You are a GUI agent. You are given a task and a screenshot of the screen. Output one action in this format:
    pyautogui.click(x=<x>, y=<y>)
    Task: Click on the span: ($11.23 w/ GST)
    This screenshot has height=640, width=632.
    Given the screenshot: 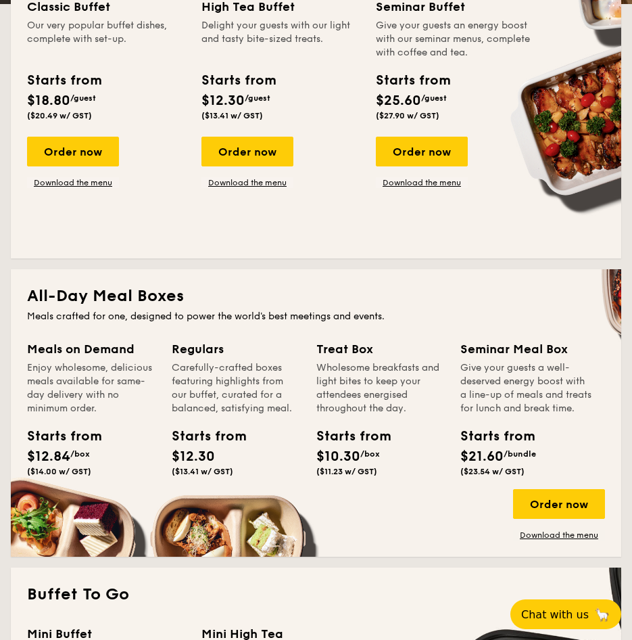 What is the action you would take?
    pyautogui.click(x=347, y=471)
    